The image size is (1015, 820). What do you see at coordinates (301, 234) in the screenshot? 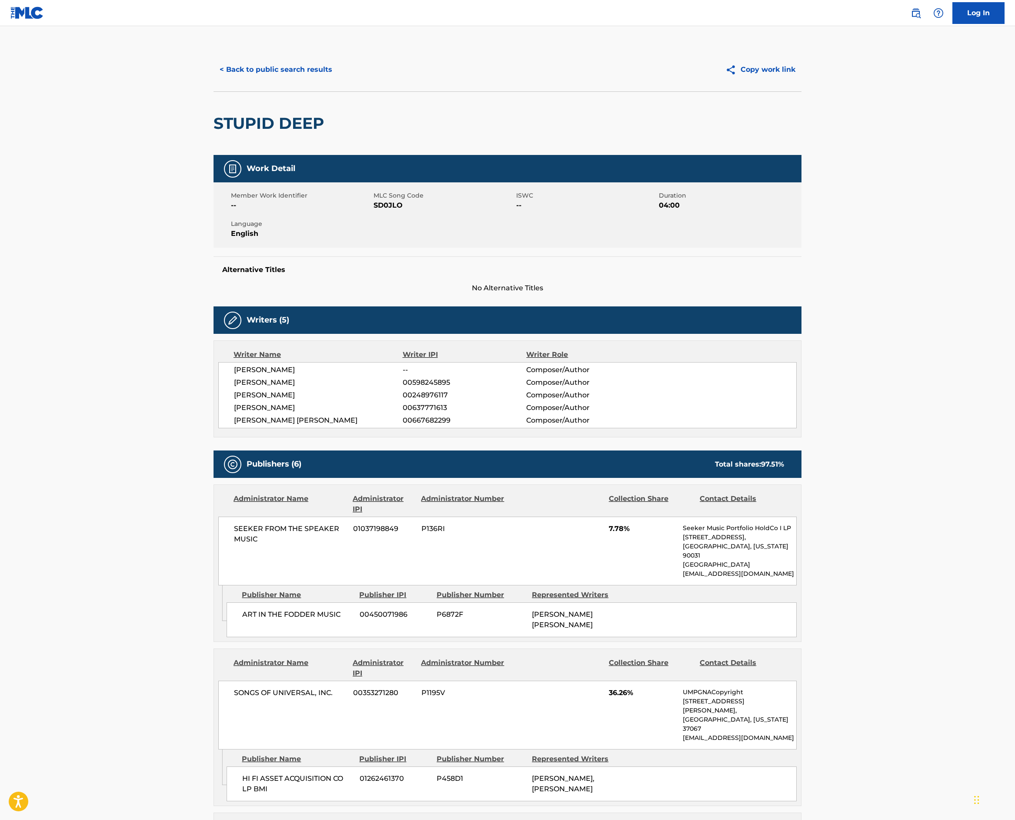
I see `span: English` at bounding box center [301, 234].